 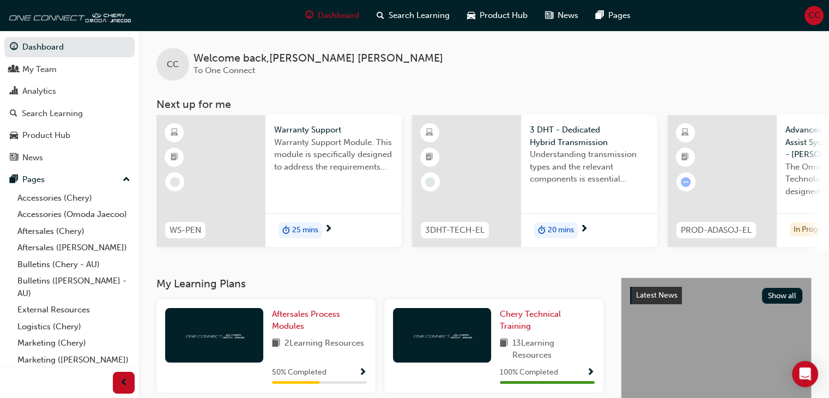 I want to click on span: Product Hub, so click(x=504, y=15).